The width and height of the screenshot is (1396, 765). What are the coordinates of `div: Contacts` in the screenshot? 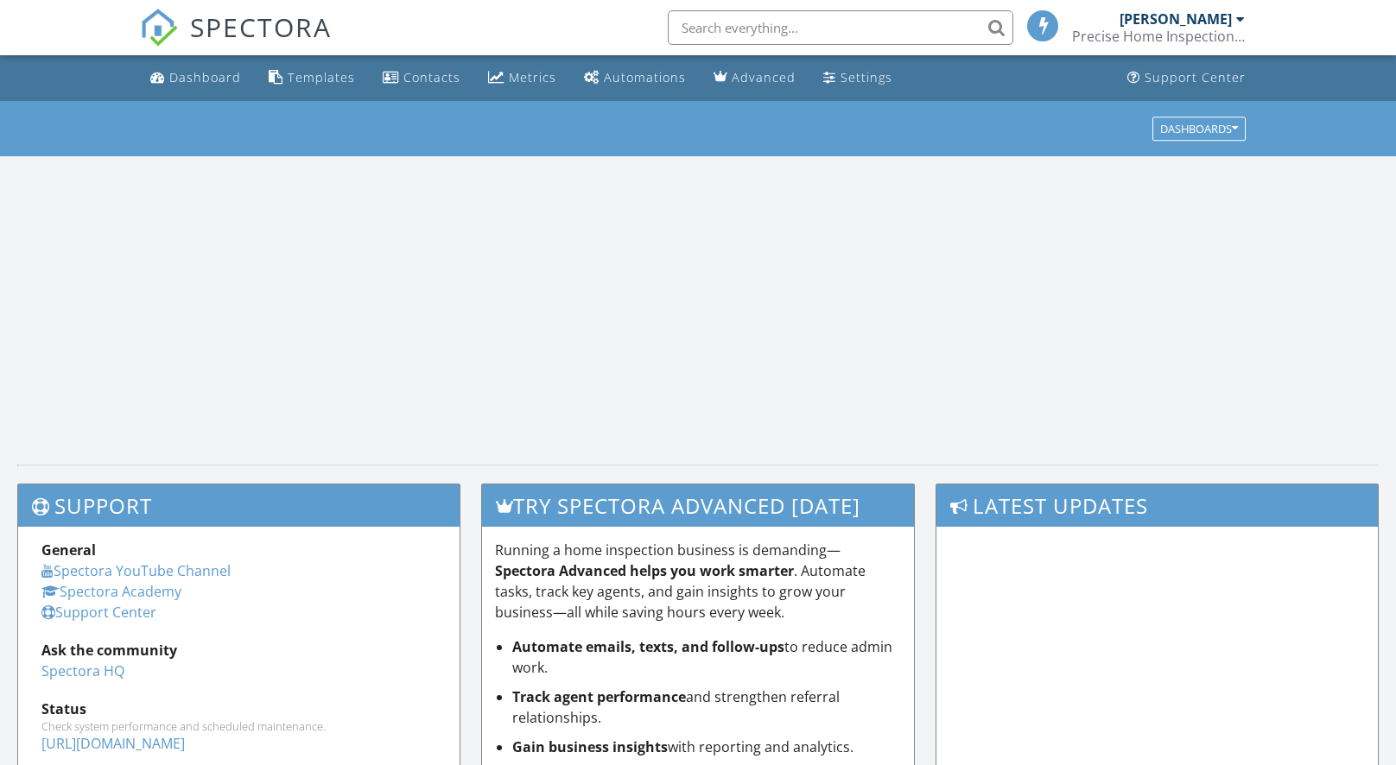 It's located at (432, 77).